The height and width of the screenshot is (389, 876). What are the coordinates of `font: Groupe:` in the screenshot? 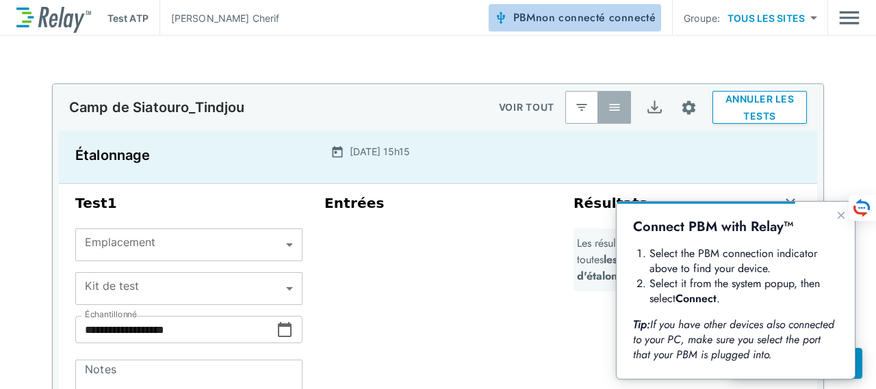 It's located at (702, 18).